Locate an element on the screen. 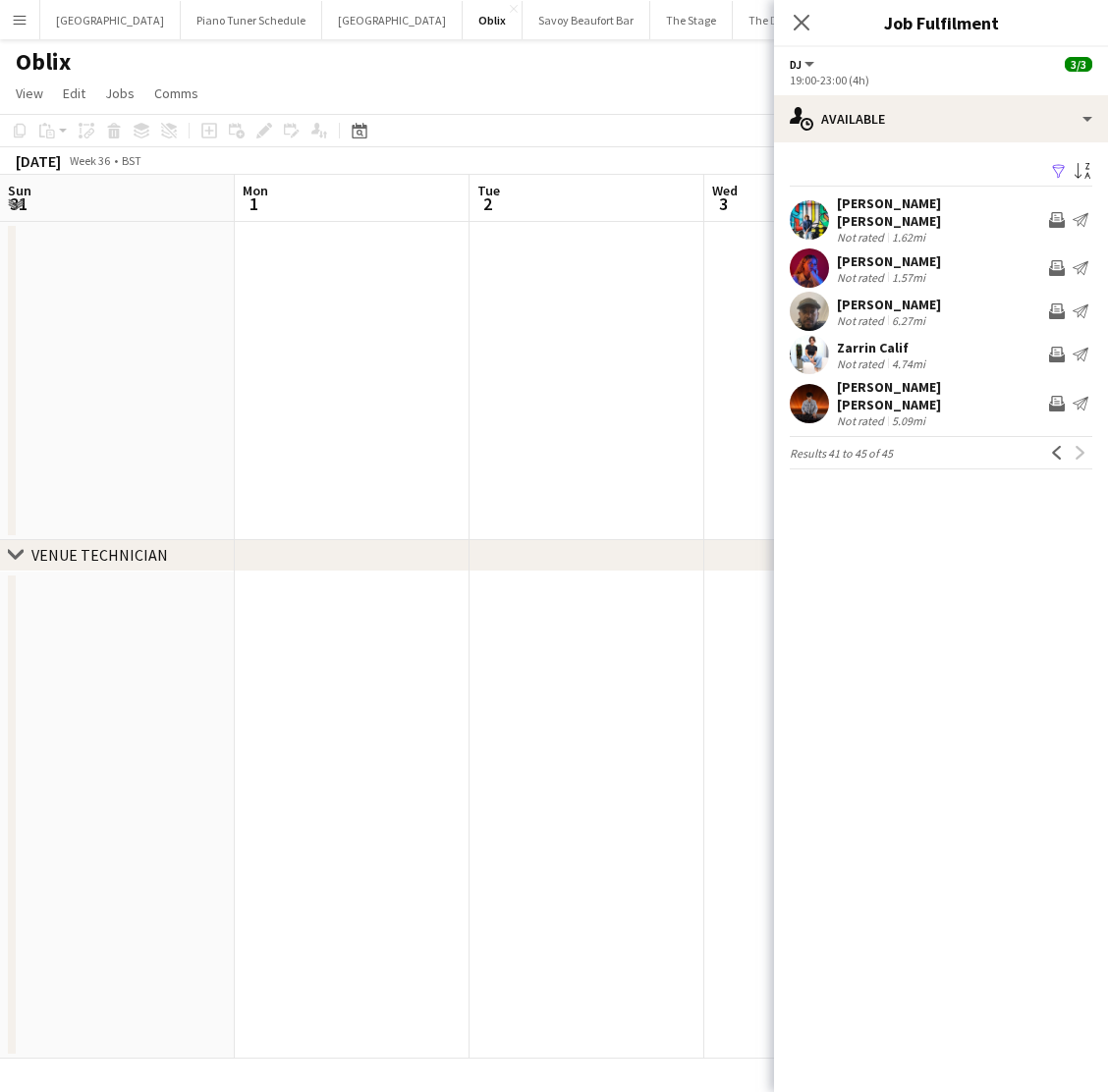 The width and height of the screenshot is (1108, 1092). span: 3/3 is located at coordinates (1079, 64).